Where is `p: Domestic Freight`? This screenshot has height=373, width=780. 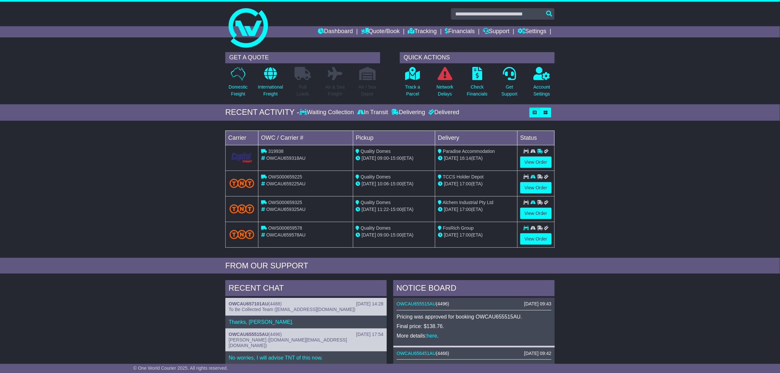 p: Domestic Freight is located at coordinates (238, 91).